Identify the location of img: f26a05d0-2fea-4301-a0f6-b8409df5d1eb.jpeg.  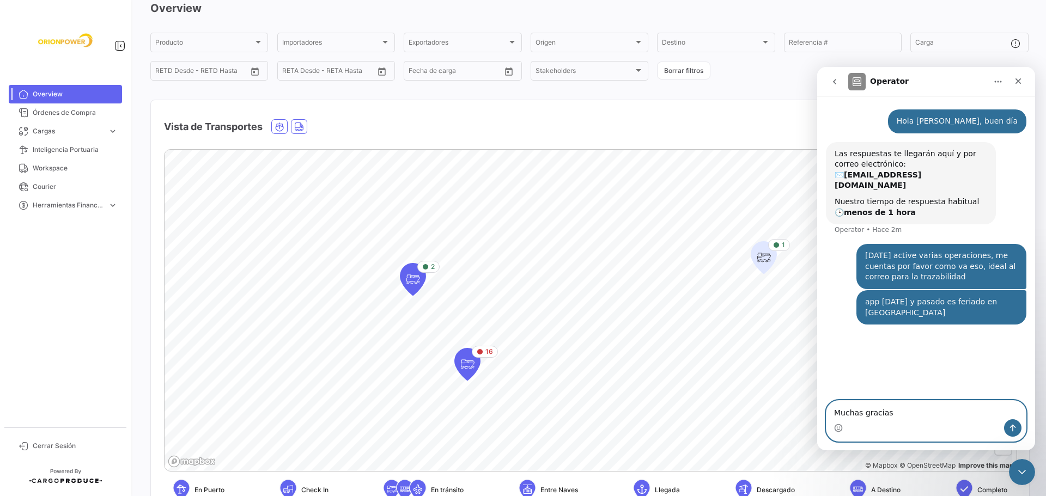
(65, 40).